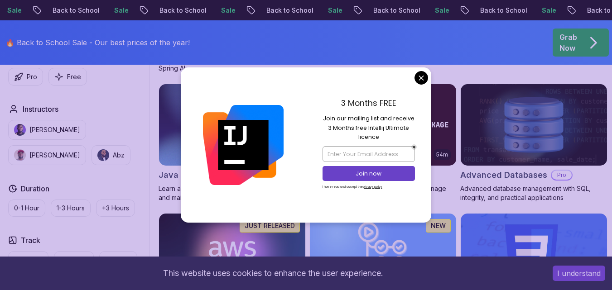 This screenshot has height=290, width=612. Describe the element at coordinates (438, 226) in the screenshot. I see `p: NEW` at that location.